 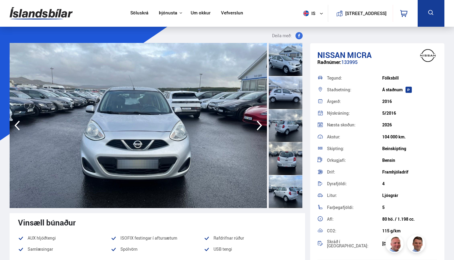 I want to click on div: Staðsetning:, so click(x=354, y=90).